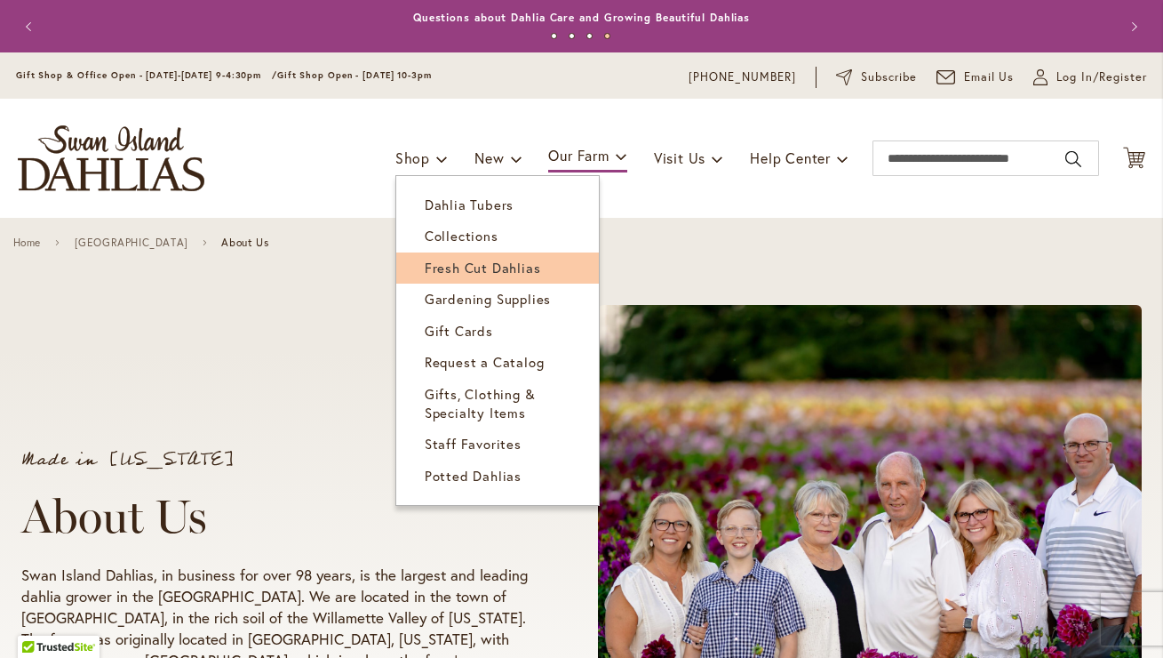  Describe the element at coordinates (989, 77) in the screenshot. I see `span: Email Us` at that location.